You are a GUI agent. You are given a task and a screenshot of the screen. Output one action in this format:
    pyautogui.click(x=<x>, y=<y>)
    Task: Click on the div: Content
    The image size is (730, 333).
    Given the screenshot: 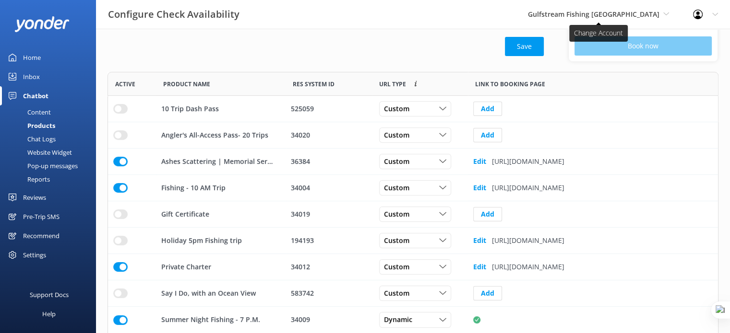 What is the action you would take?
    pyautogui.click(x=28, y=112)
    